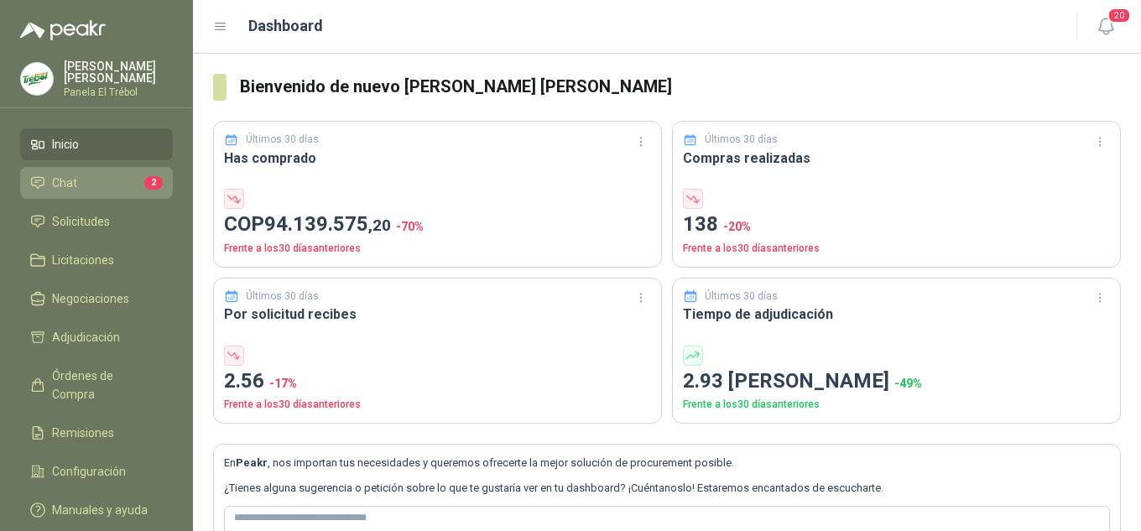  Describe the element at coordinates (737, 227) in the screenshot. I see `span: -20 %` at that location.